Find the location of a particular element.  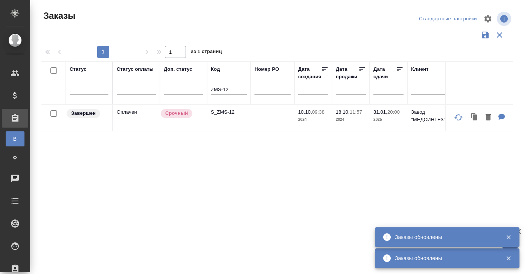

p: S_ZMS-12 is located at coordinates (229, 112).